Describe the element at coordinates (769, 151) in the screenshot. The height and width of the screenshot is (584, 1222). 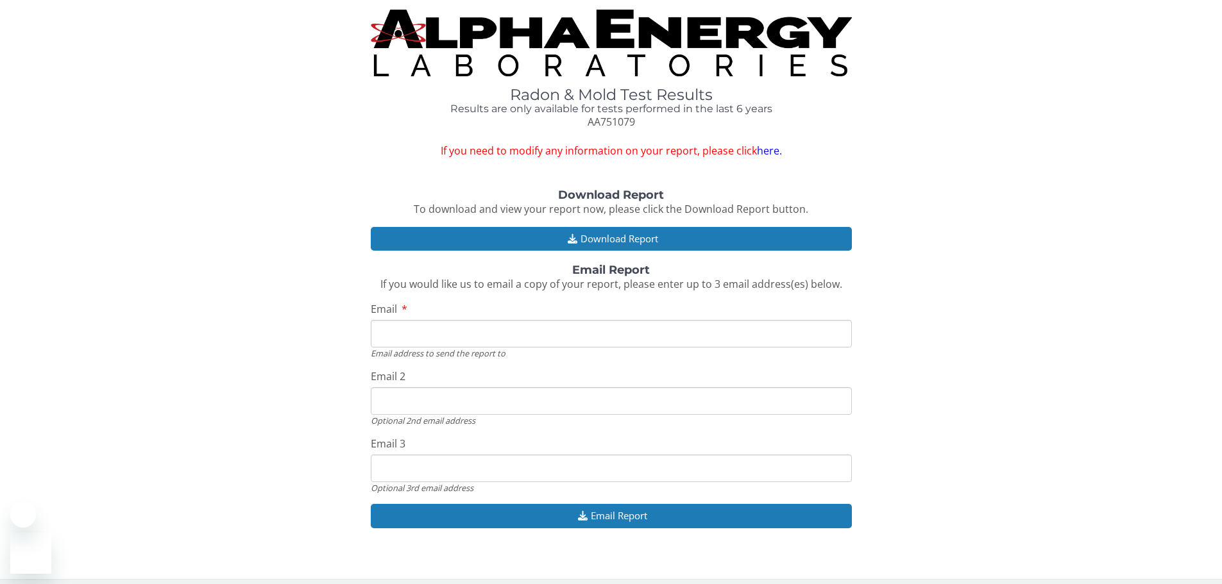
I see `a: here.` at that location.